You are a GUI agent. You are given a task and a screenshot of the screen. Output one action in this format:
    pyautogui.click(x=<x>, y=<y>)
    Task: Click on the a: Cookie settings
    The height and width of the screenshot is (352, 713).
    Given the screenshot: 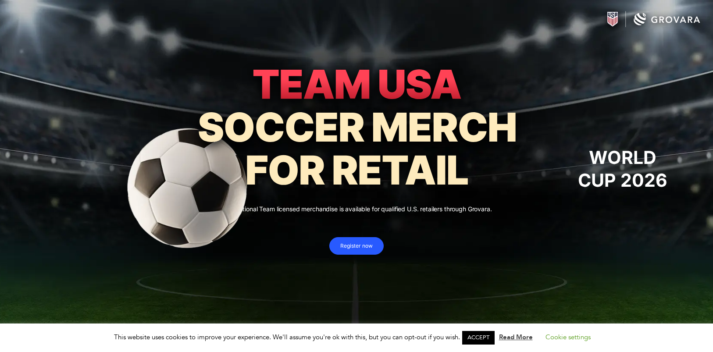 What is the action you would take?
    pyautogui.click(x=568, y=337)
    